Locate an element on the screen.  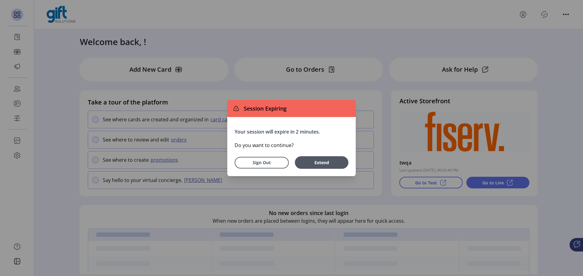
span: Sign Out is located at coordinates (262, 162).